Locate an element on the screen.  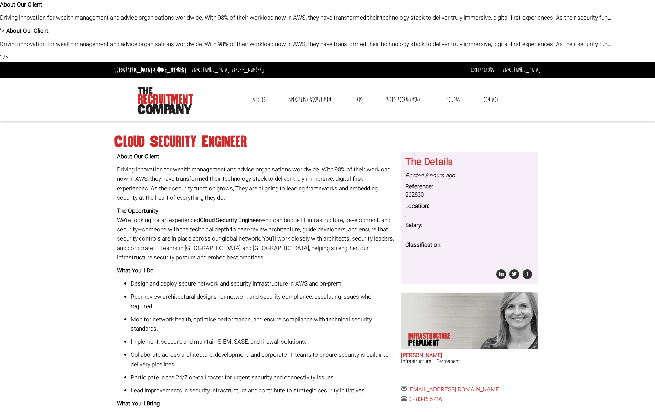
i: Posted 8 hours ago is located at coordinates (430, 175).